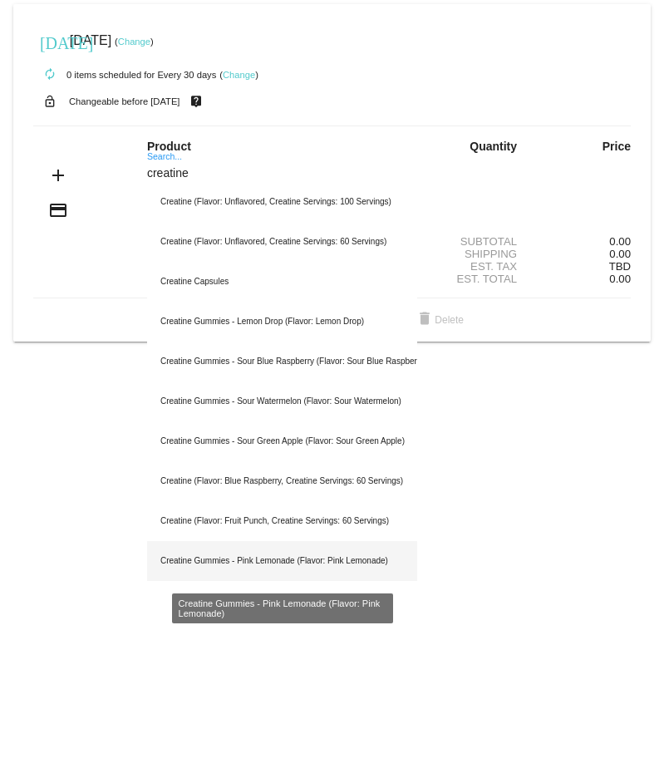 The image size is (664, 758). What do you see at coordinates (58, 210) in the screenshot?
I see `mat-icon: credit_card` at bounding box center [58, 210].